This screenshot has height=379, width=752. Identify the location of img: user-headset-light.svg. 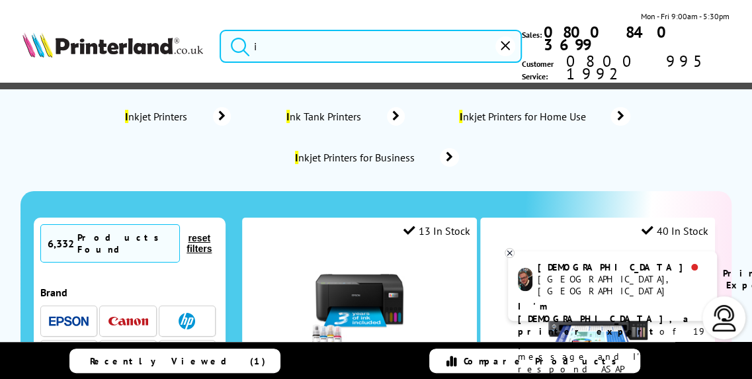
(724, 318).